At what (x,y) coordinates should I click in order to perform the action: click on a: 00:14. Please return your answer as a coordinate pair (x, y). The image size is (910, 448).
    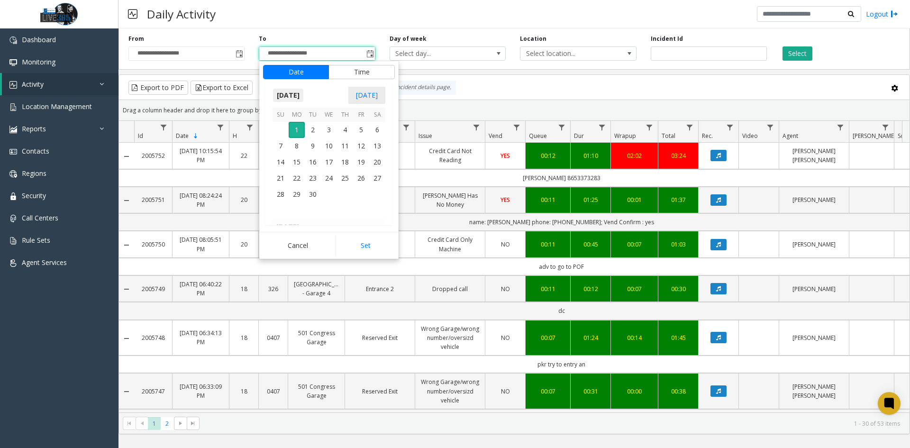
    Looking at the image, I should click on (634, 338).